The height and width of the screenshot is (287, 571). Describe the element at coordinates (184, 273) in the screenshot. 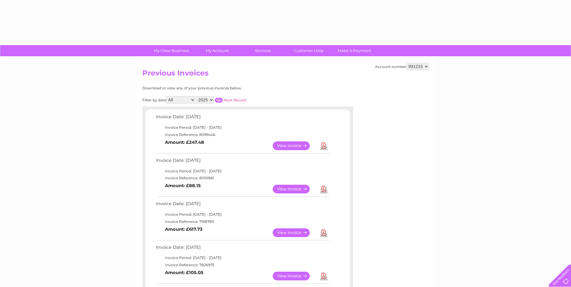

I see `b: Amount: £105.05` at that location.